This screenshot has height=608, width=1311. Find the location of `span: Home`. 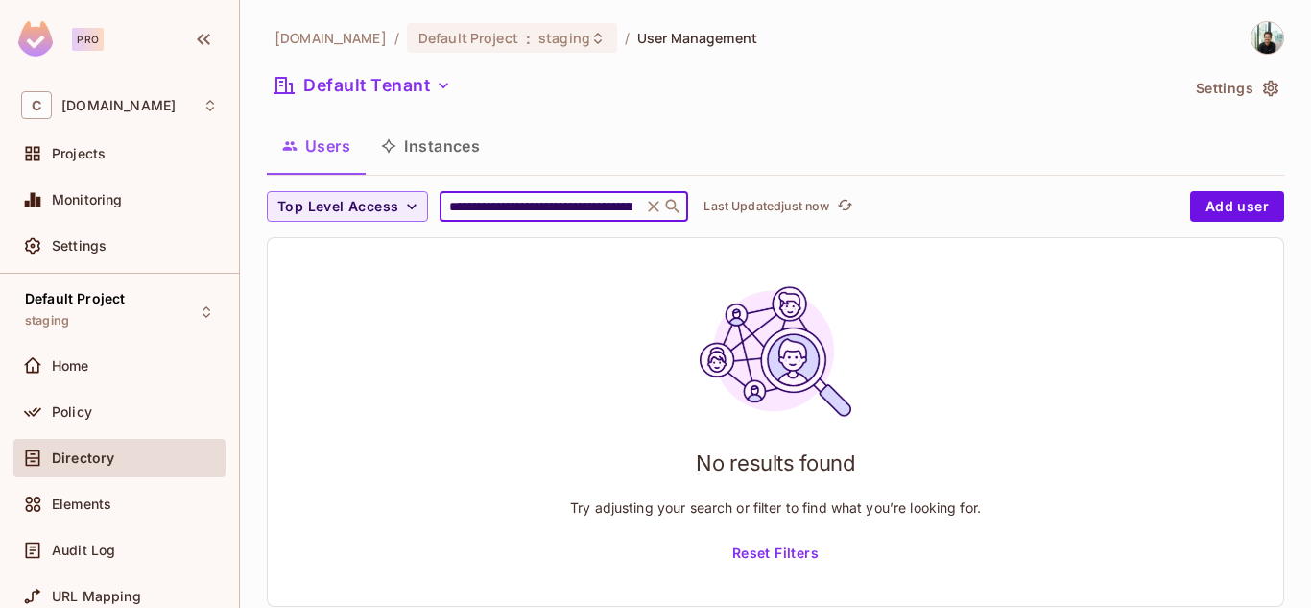

span: Home is located at coordinates (70, 366).